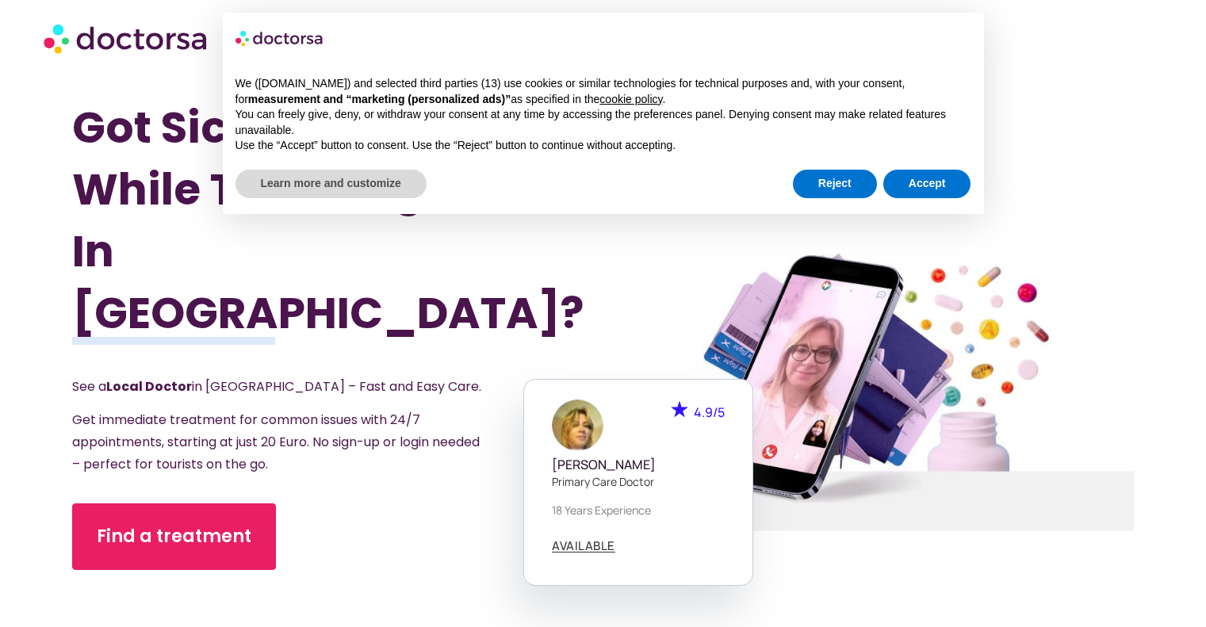 Image resolution: width=1206 pixels, height=627 pixels. Describe the element at coordinates (280, 38) in the screenshot. I see `img: logo` at that location.